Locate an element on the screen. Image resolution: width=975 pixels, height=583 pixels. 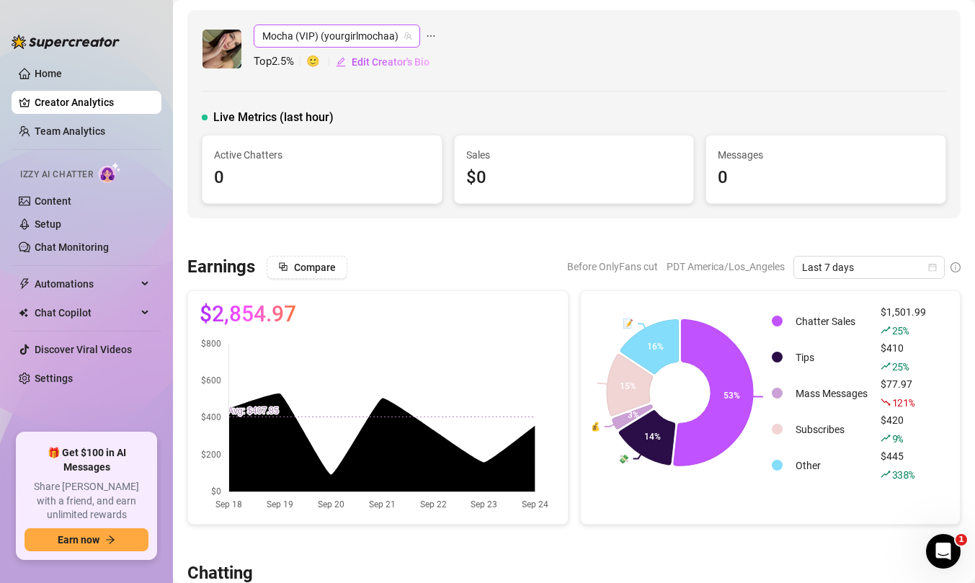
a: Chat Monitoring is located at coordinates (71, 247).